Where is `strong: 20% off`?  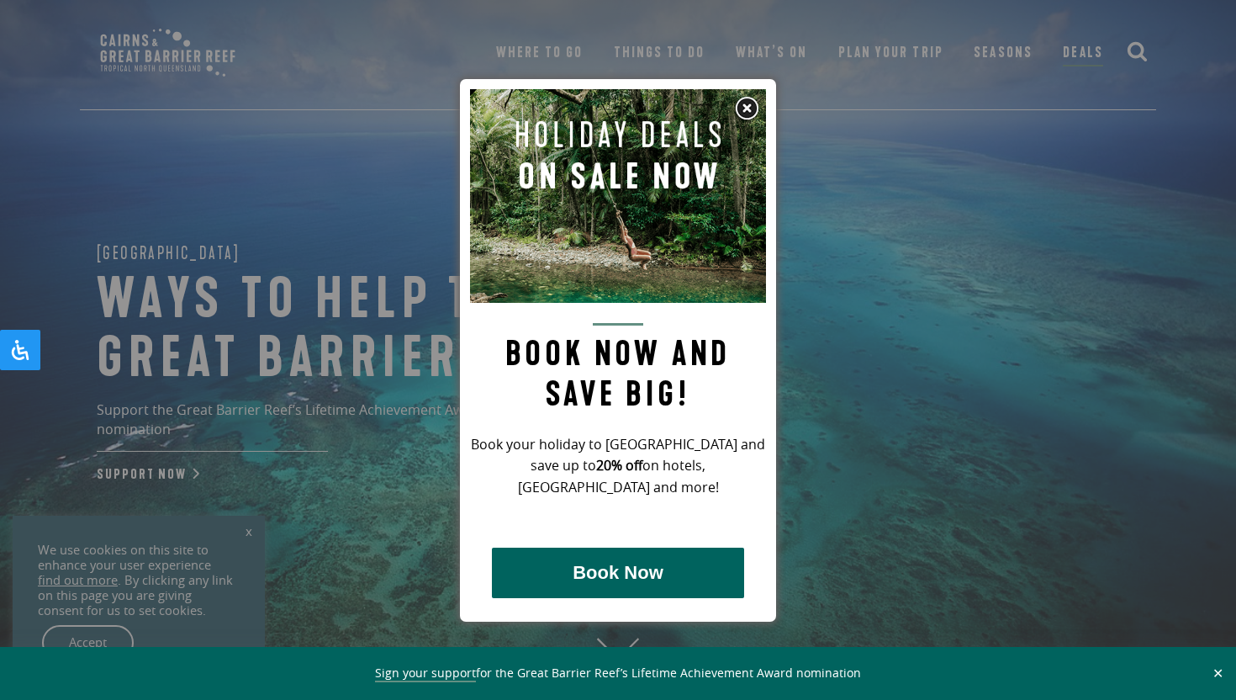 strong: 20% off is located at coordinates (619, 465).